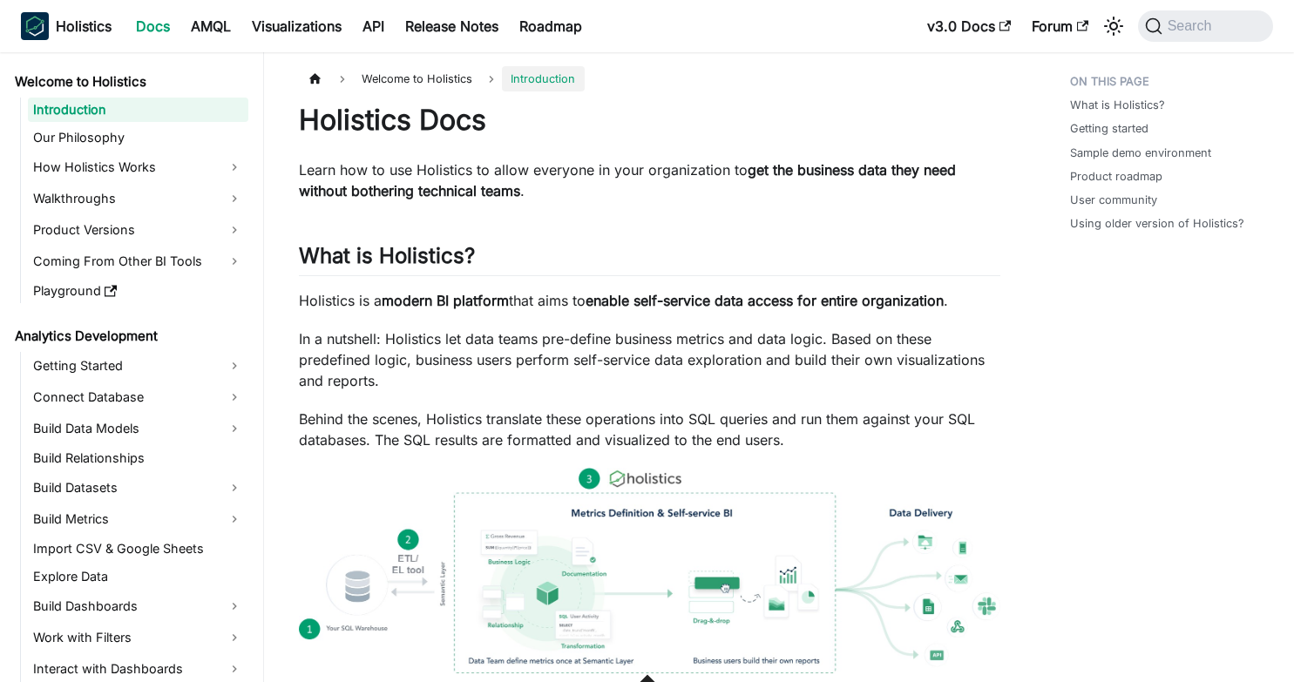  Describe the element at coordinates (1116, 176) in the screenshot. I see `a: Product roadmap` at that location.